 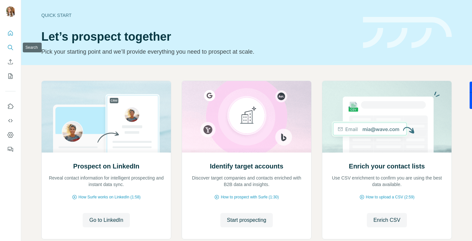 What do you see at coordinates (407, 33) in the screenshot?
I see `img: banner` at bounding box center [407, 33].